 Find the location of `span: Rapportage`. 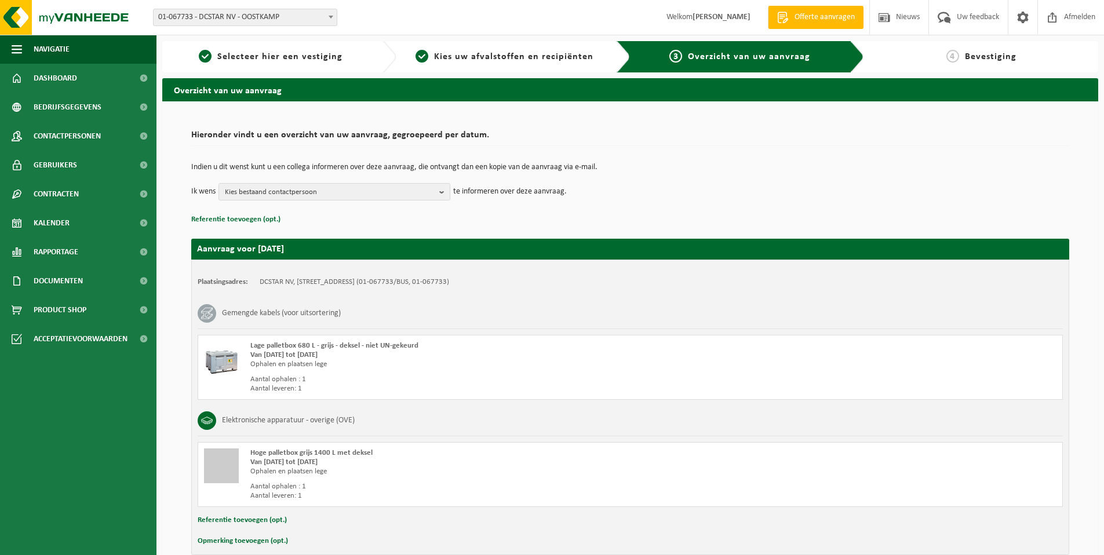

span: Rapportage is located at coordinates (56, 252).